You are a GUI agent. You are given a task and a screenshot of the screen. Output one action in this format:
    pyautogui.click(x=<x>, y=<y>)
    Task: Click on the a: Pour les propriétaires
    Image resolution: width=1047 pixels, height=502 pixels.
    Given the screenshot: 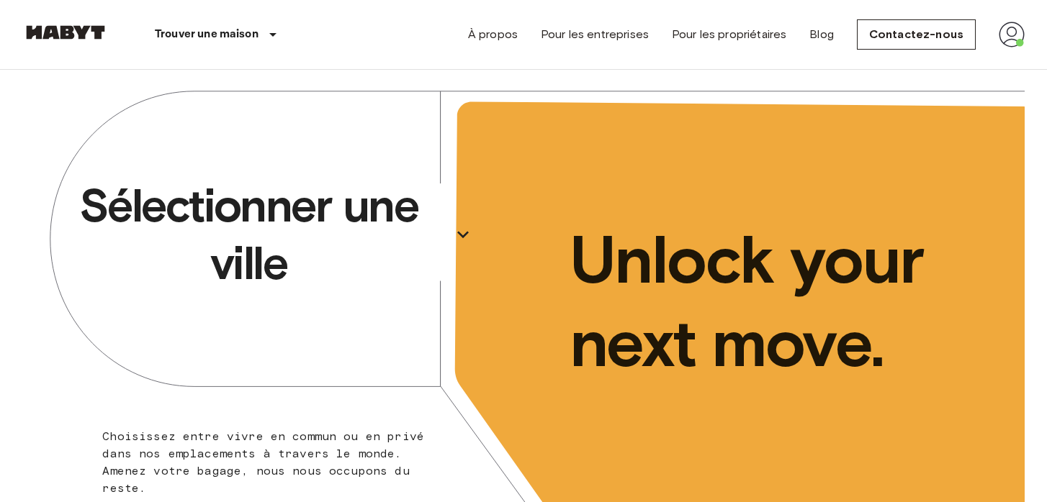 What is the action you would take?
    pyautogui.click(x=729, y=35)
    